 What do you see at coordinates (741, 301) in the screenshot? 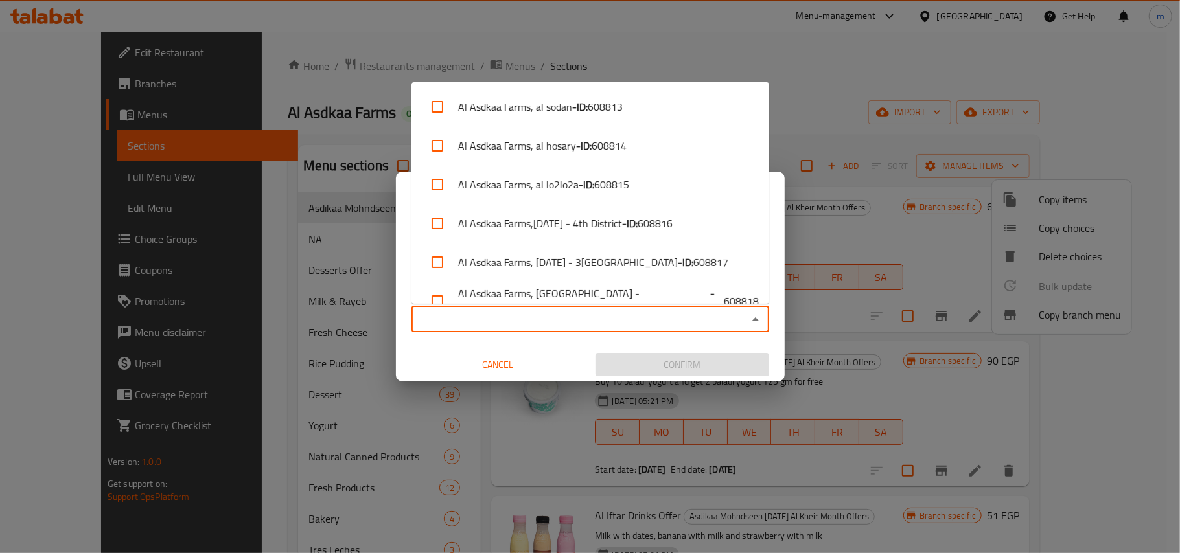
I see `span: 608818` at bounding box center [741, 301].